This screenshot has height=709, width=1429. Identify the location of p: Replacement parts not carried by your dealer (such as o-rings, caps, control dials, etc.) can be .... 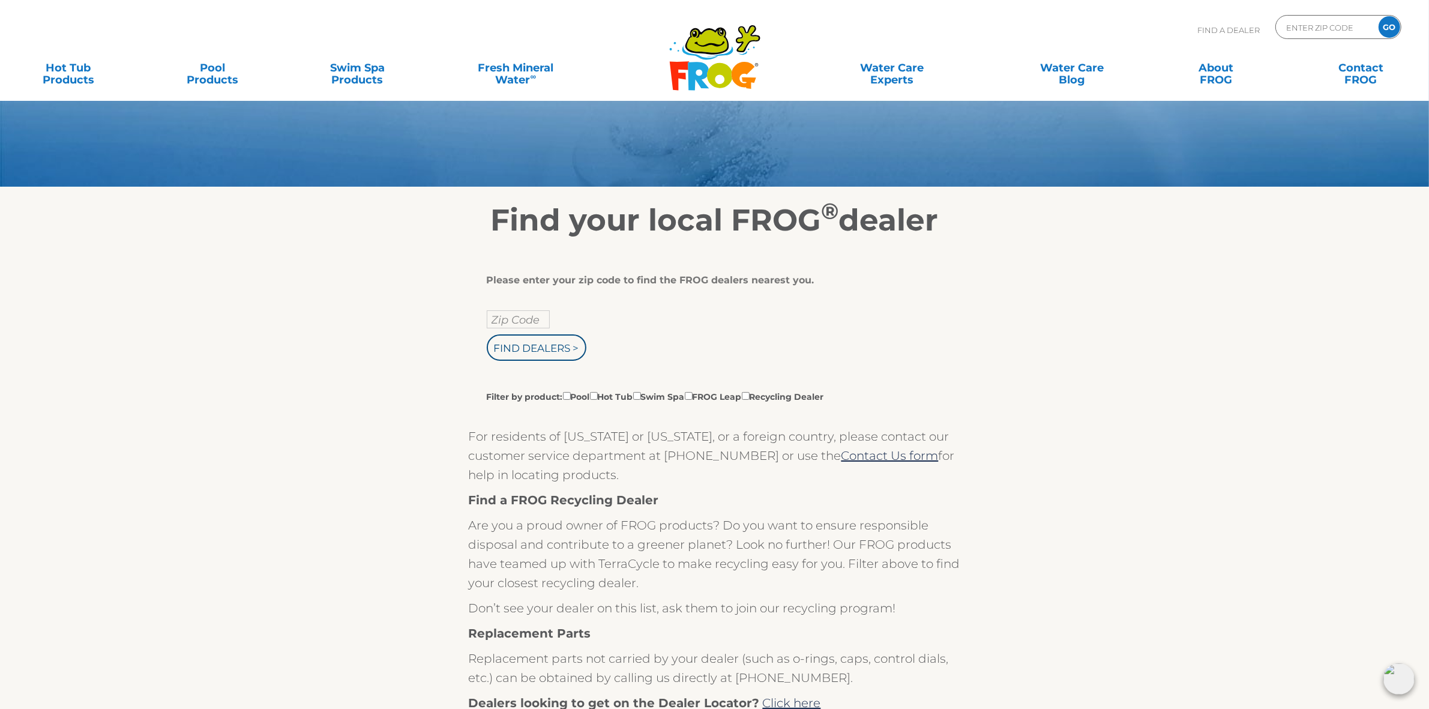
(715, 668).